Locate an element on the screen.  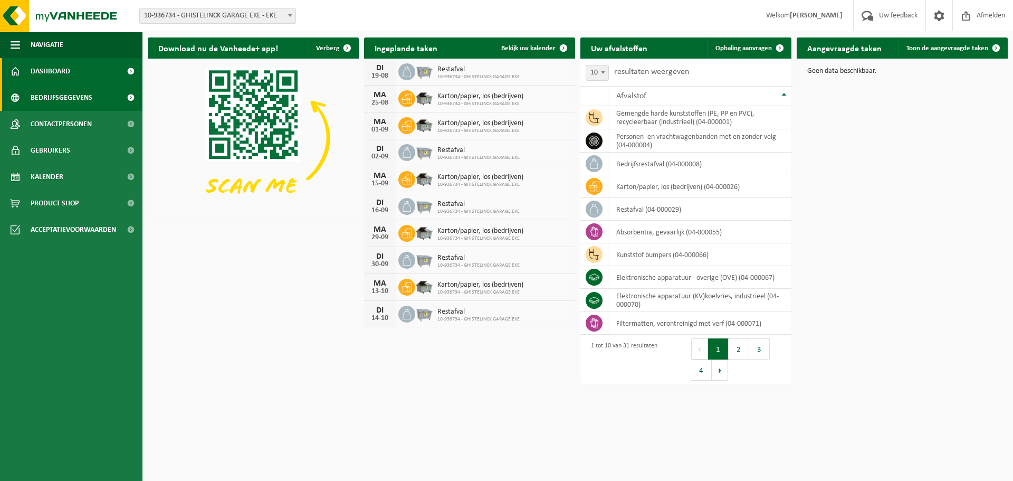
div: 13-10 is located at coordinates (380, 291).